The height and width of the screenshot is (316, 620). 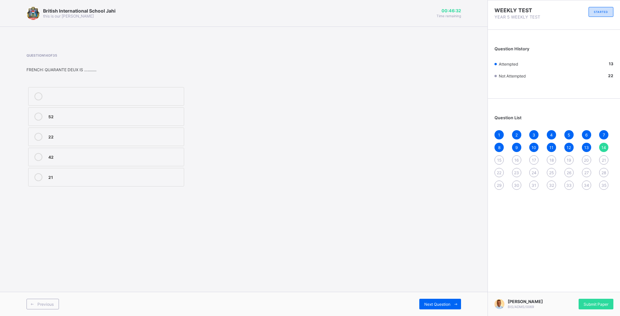 I want to click on span: Submit Paper, so click(x=596, y=304).